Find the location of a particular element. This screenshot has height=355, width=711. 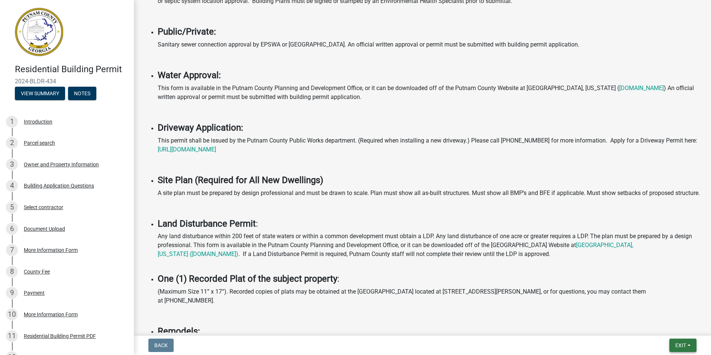

strong: Water Approval: is located at coordinates (189, 75).